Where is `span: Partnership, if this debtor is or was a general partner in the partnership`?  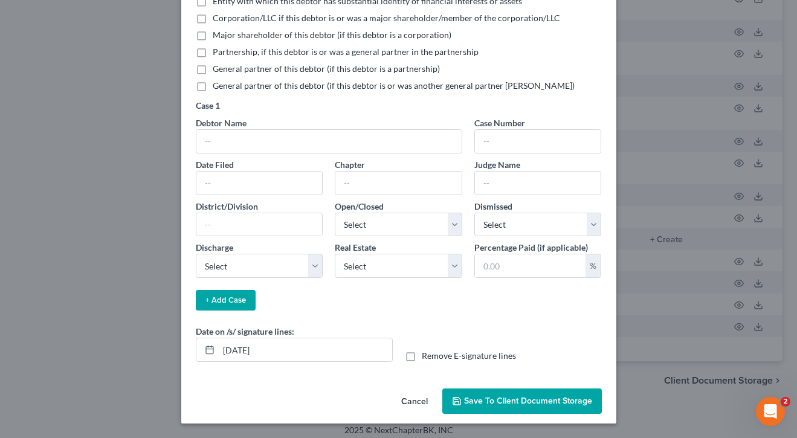 span: Partnership, if this debtor is or was a general partner in the partnership is located at coordinates (345, 51).